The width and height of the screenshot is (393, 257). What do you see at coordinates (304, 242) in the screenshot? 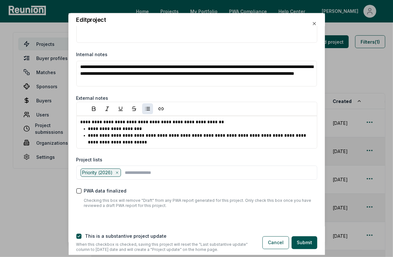
I see `button: Submit` at bounding box center [304, 242].